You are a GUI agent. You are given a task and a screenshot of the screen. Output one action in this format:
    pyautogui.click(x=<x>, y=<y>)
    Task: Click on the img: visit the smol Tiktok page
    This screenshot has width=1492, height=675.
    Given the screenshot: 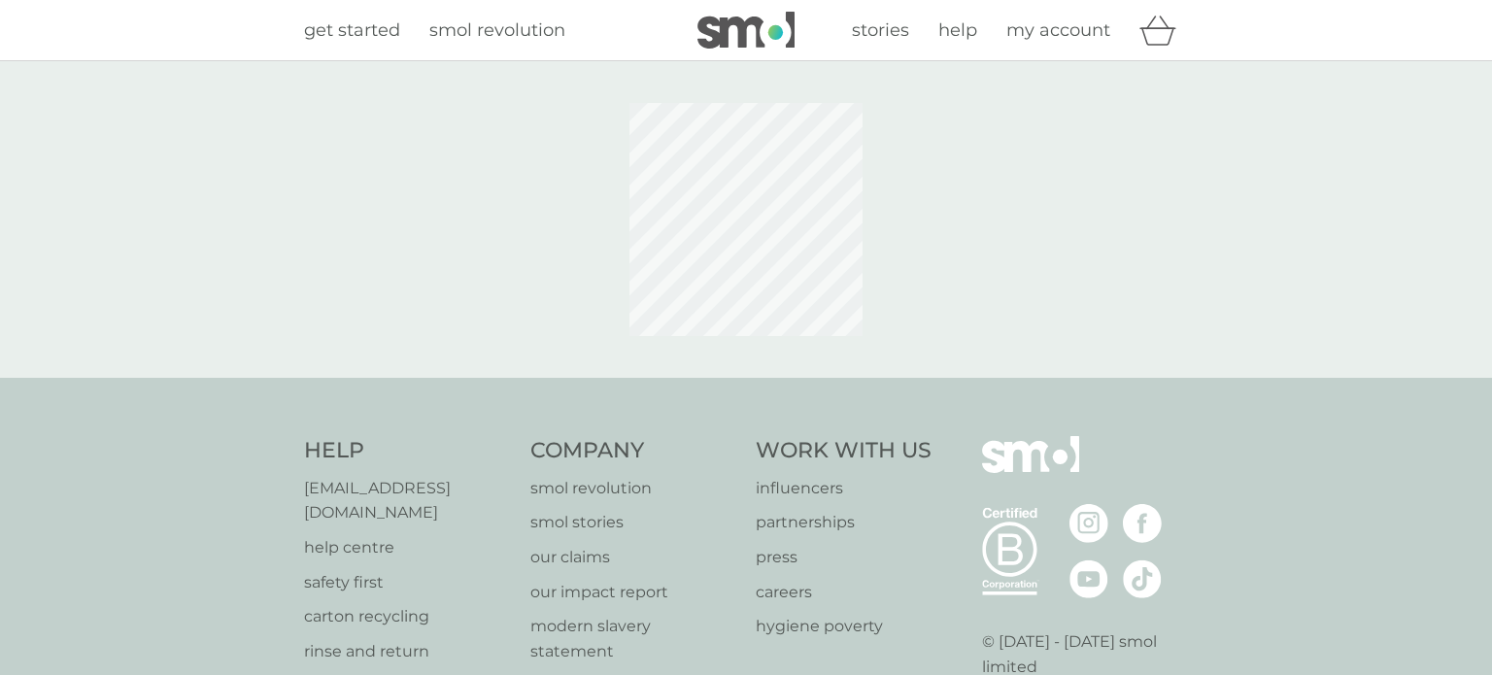 What is the action you would take?
    pyautogui.click(x=1142, y=579)
    